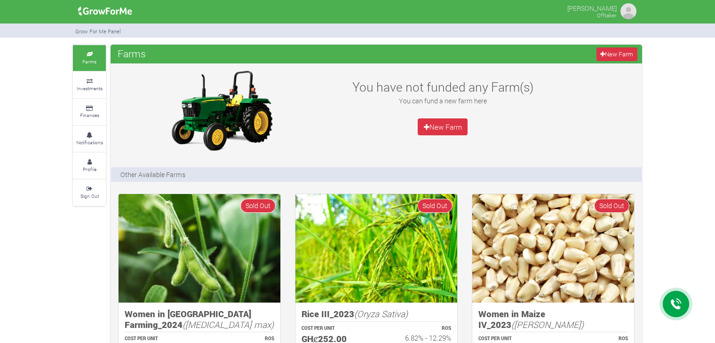 The width and height of the screenshot is (715, 343). I want to click on small: Notifications, so click(89, 142).